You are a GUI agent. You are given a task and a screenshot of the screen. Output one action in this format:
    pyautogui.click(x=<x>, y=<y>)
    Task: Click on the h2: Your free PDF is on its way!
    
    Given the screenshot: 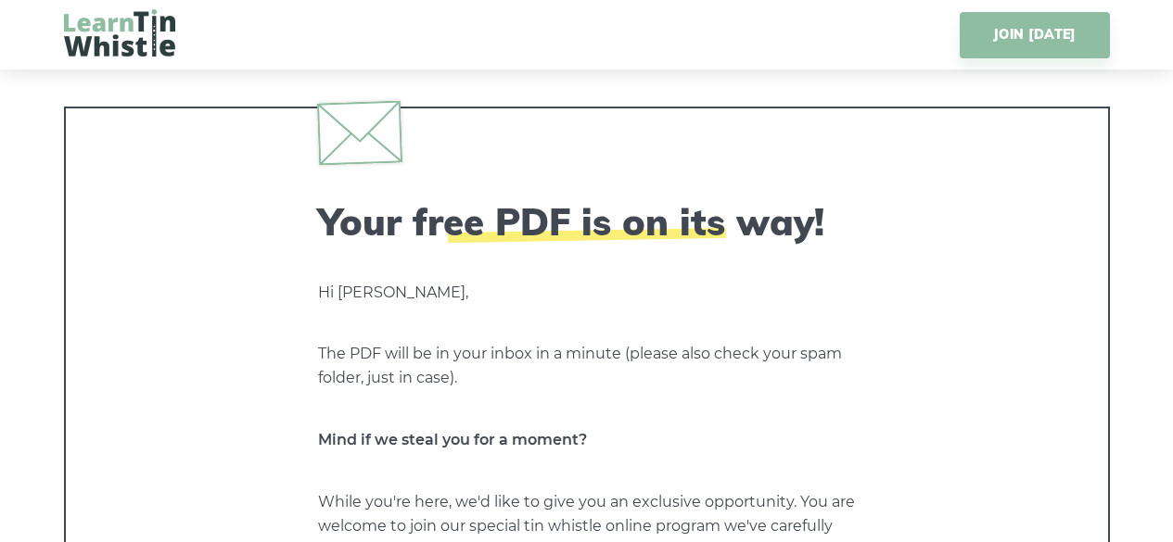 What is the action you would take?
    pyautogui.click(x=587, y=222)
    